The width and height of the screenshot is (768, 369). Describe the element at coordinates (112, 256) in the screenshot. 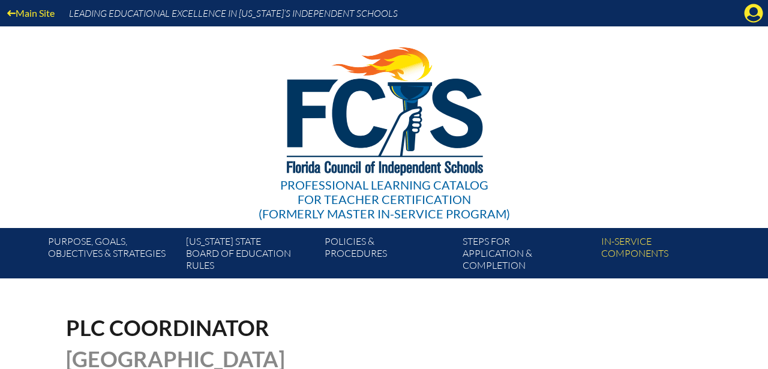

I see `a: Purpose, goals,objectives & strategies` at that location.